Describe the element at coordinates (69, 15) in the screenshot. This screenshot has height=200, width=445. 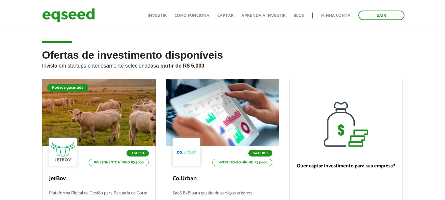
I see `img: EqSeed` at that location.